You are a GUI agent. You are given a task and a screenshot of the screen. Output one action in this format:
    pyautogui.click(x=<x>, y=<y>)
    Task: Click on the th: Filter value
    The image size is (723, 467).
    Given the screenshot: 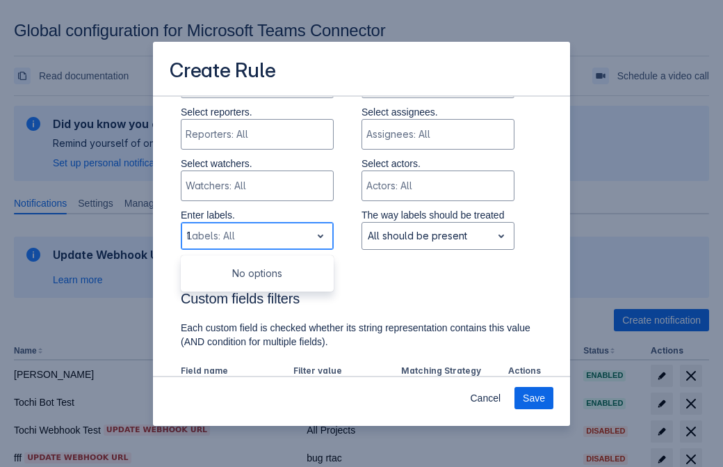 What is the action you would take?
    pyautogui.click(x=341, y=371)
    